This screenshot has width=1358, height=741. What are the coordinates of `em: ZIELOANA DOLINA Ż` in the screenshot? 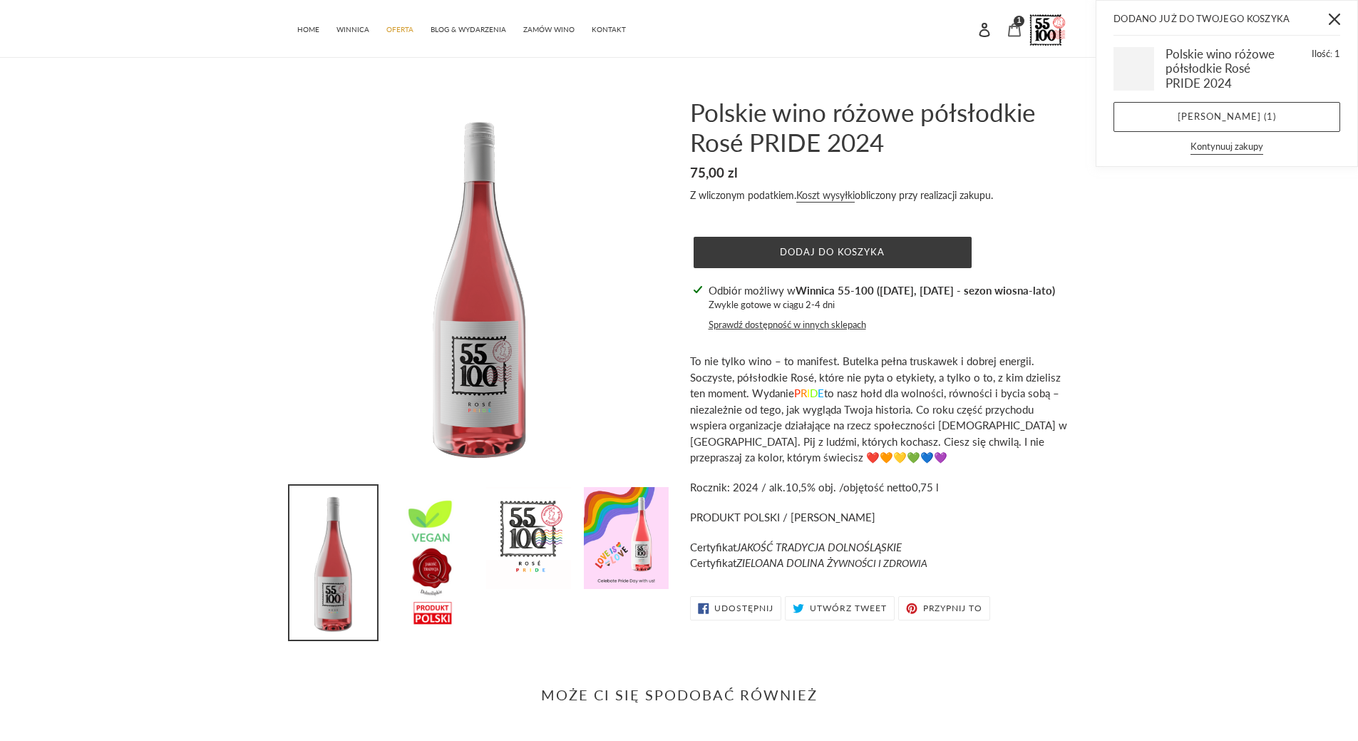 It's located at (832, 562).